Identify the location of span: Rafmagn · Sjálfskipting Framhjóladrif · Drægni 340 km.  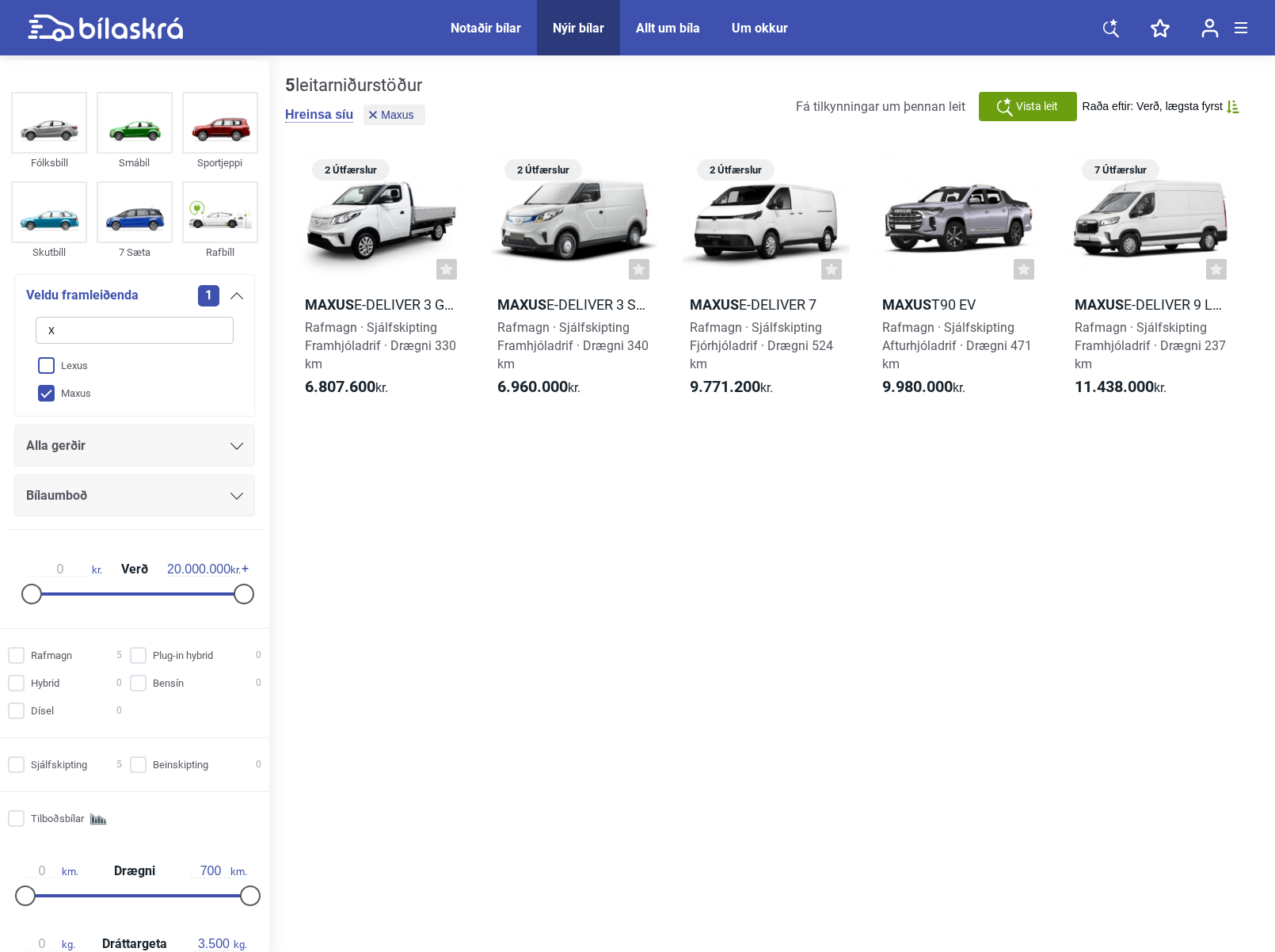
(573, 345).